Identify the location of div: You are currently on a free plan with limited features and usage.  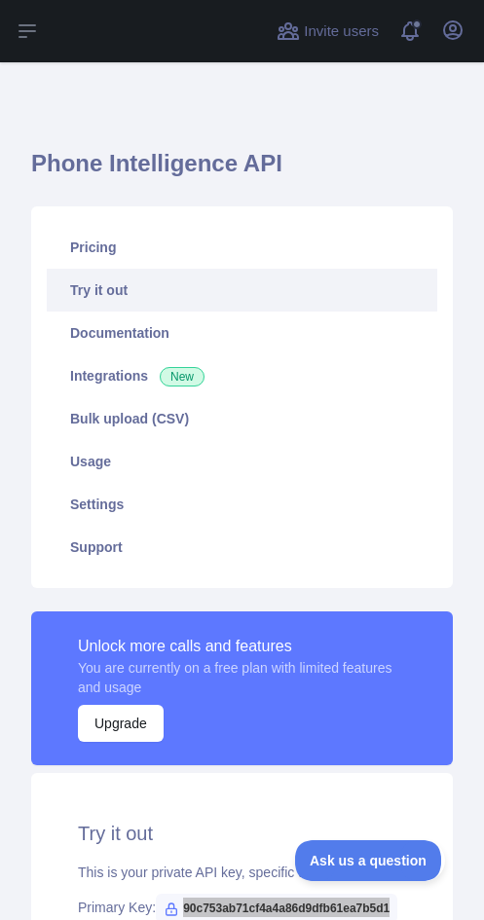
(241, 678).